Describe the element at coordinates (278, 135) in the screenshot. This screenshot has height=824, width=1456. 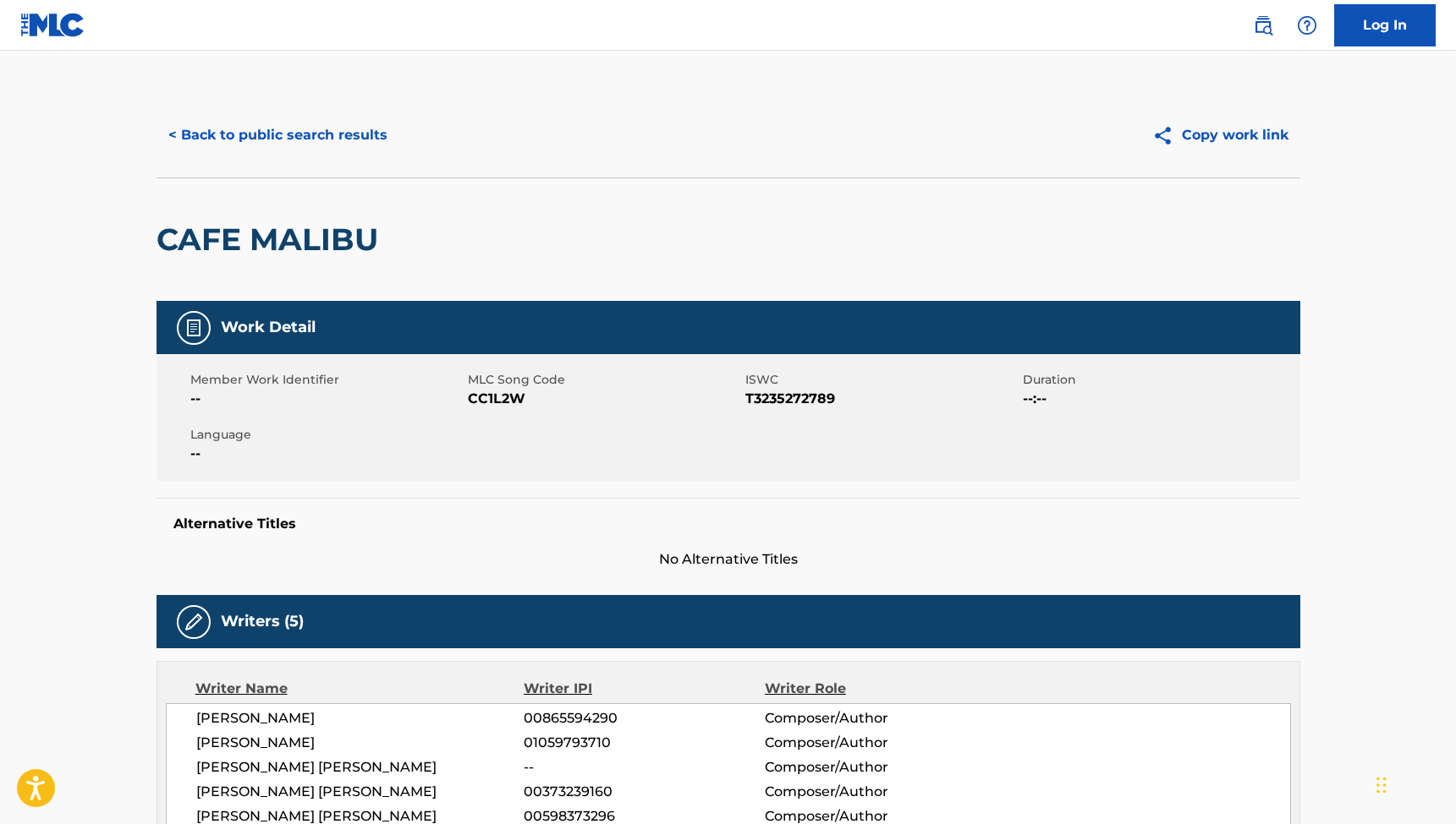
I see `button: < Back to public search results` at that location.